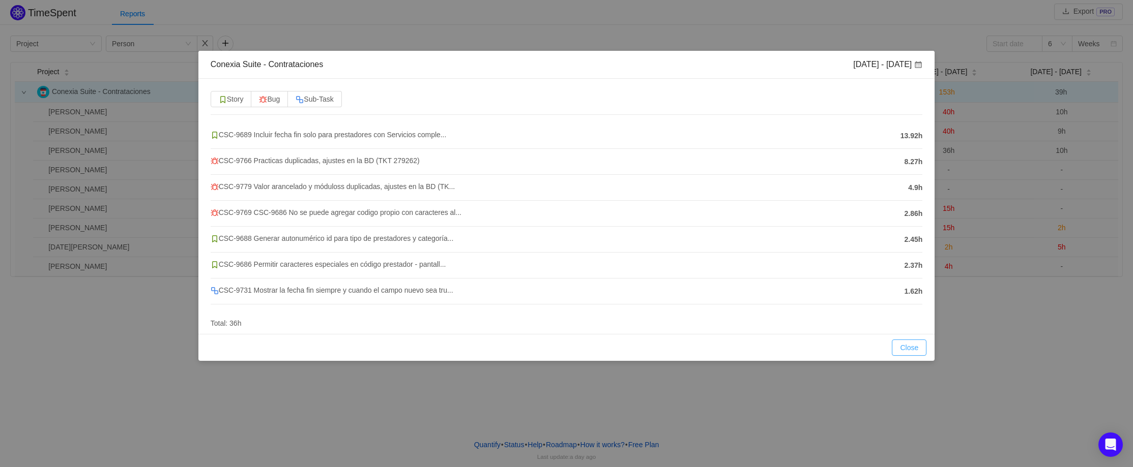  Describe the element at coordinates (332, 290) in the screenshot. I see `span: CSC-9731 Mostrar la fecha fin siempre y cuando el campo nuevo sea tru...` at that location.